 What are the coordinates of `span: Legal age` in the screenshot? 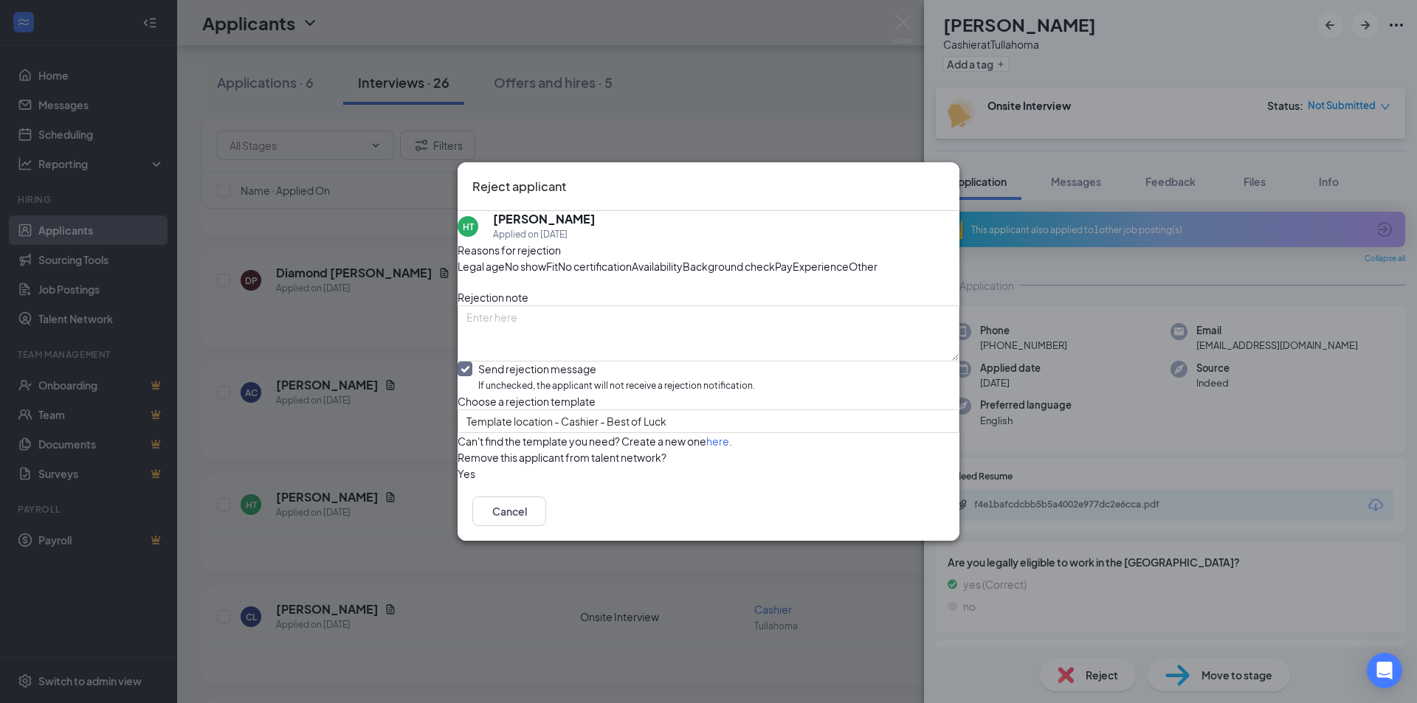 It's located at (481, 266).